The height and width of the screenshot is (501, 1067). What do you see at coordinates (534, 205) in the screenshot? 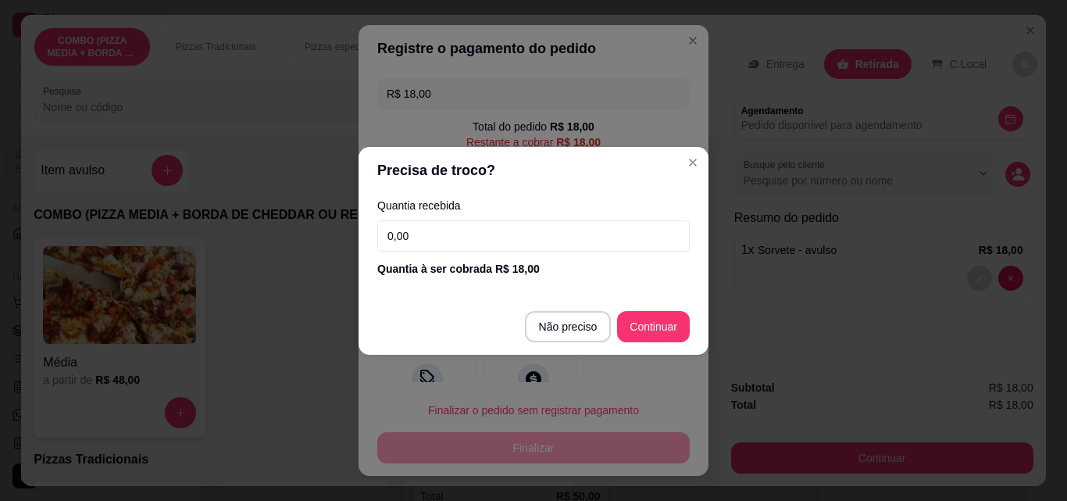
I see `label: Quantia recebida` at bounding box center [534, 205].